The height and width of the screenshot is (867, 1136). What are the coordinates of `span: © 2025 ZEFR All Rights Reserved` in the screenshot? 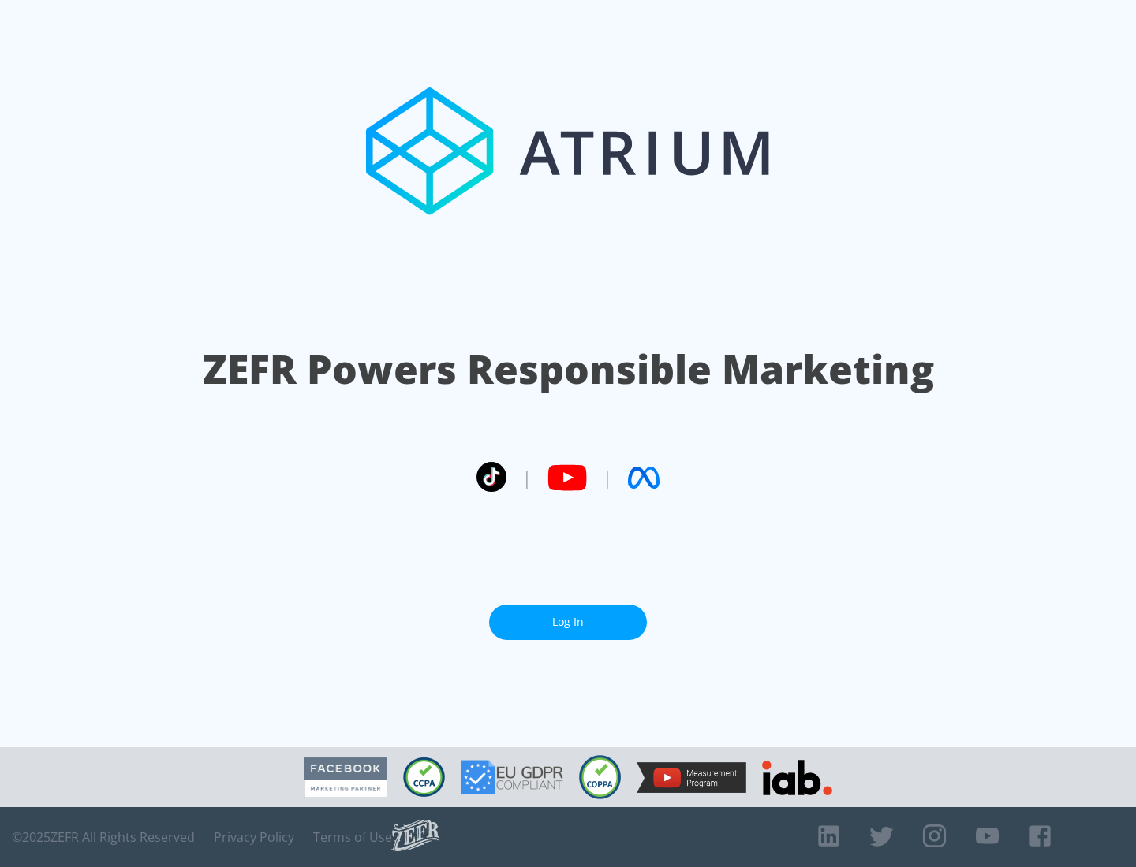 It's located at (103, 838).